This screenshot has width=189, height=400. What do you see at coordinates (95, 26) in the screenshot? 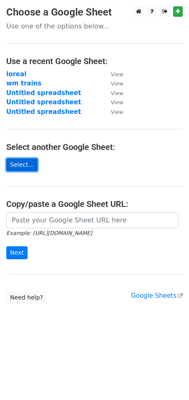
I see `p: Use one of the options below...` at bounding box center [95, 26].